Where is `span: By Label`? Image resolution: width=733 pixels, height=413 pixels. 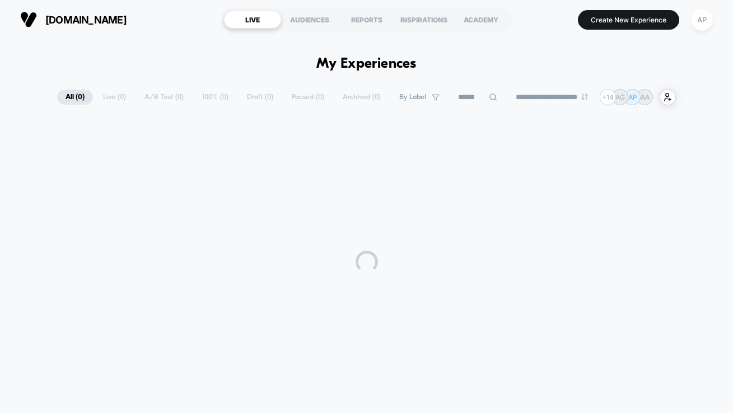 span: By Label is located at coordinates (413, 97).